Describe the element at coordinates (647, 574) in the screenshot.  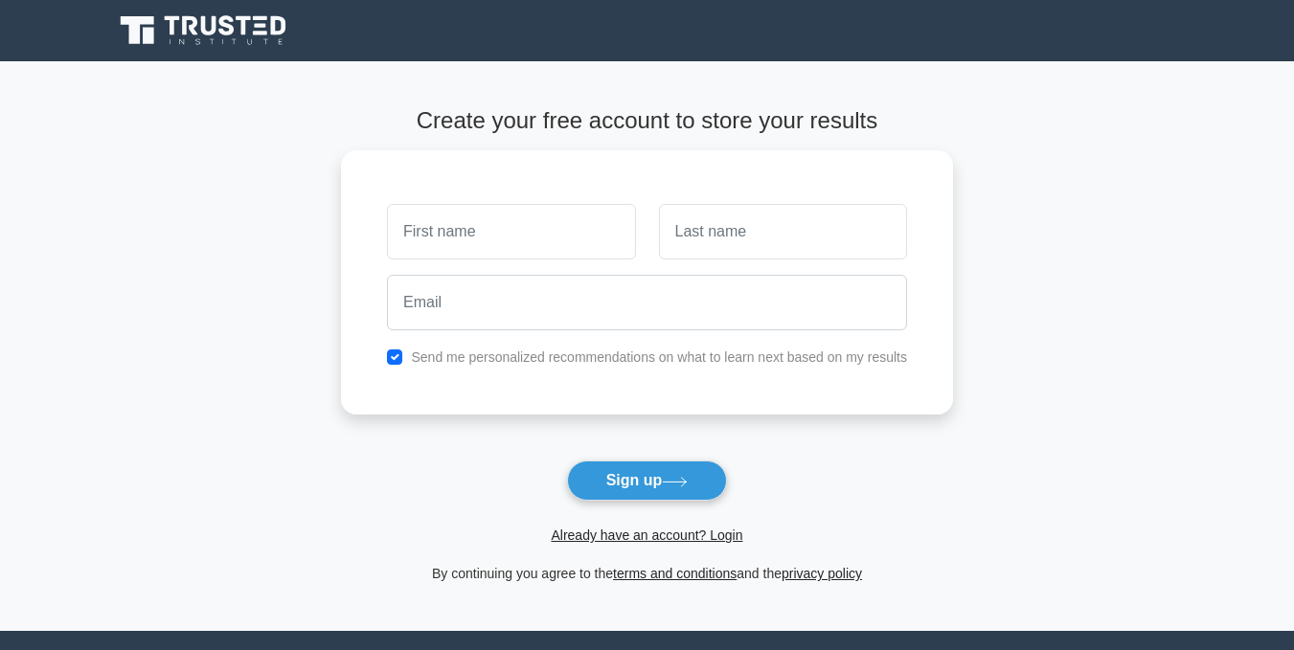
I see `div: By continuing you agree to the and the` at that location.